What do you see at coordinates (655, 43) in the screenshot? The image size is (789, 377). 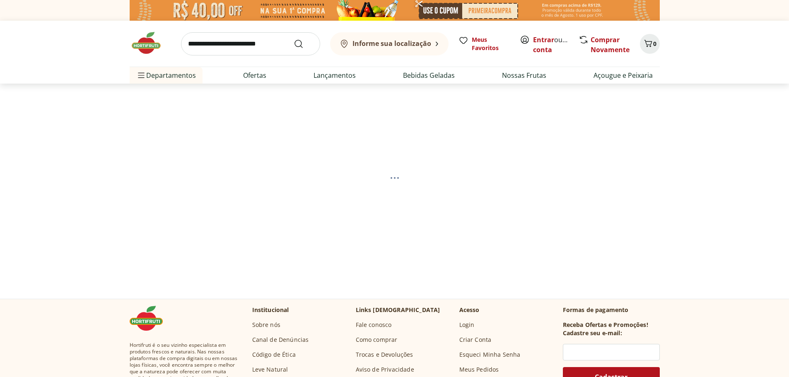 I see `span: 0` at bounding box center [655, 43].